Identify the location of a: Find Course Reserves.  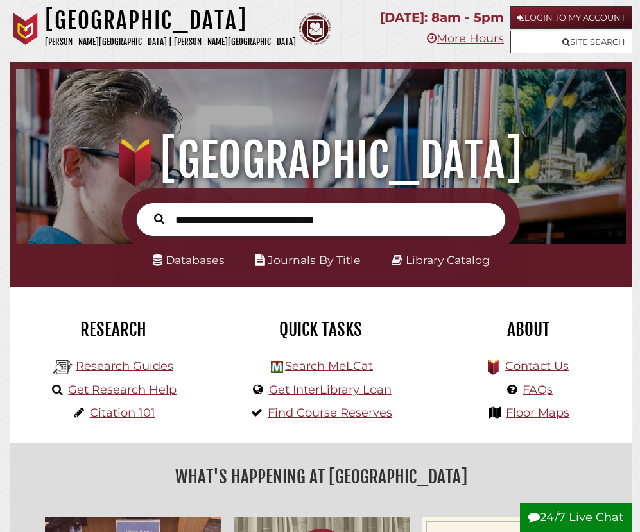
(330, 413).